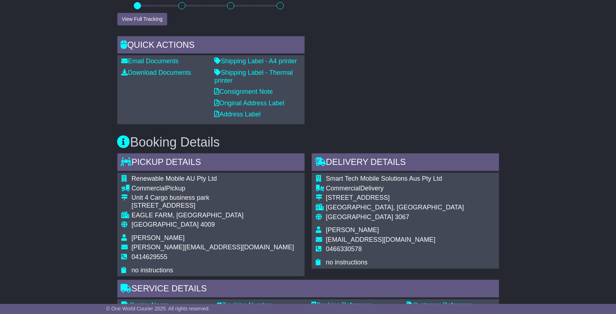 This screenshot has width=616, height=314. Describe the element at coordinates (256, 61) in the screenshot. I see `a: Shipping Label - A4 printer` at that location.